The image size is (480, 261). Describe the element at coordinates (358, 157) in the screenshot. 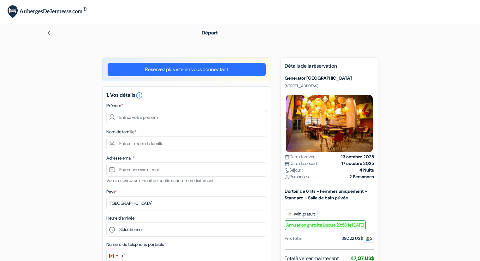

I see `strong: 13 octobre 2025` at that location.